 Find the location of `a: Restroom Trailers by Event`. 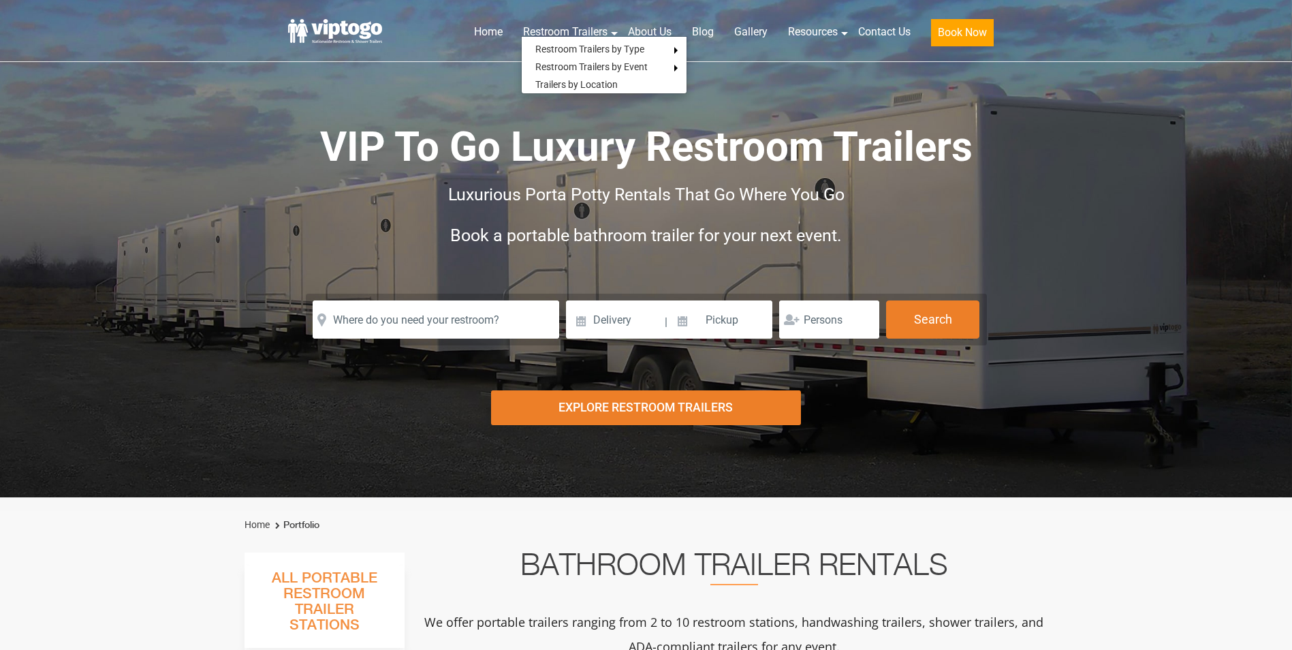

a: Restroom Trailers by Event is located at coordinates (591, 67).